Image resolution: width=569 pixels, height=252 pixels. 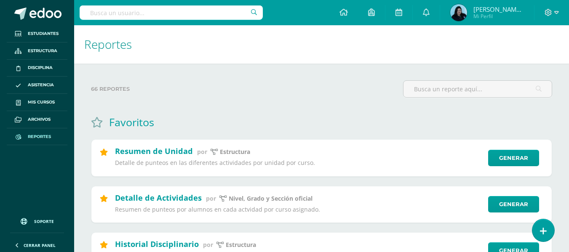 I want to click on h2: Detalle de Actividades, so click(x=158, y=198).